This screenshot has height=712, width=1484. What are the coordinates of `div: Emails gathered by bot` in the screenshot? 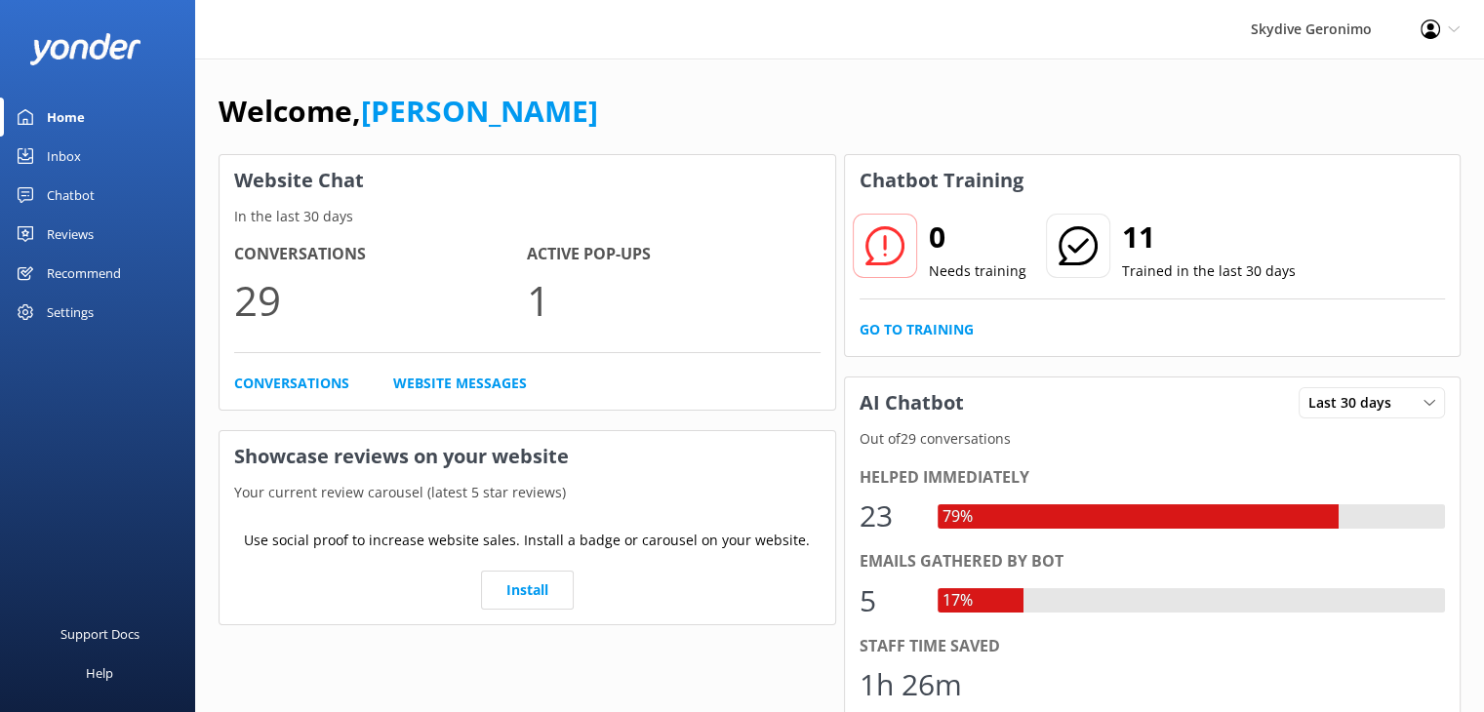 It's located at (1152, 562).